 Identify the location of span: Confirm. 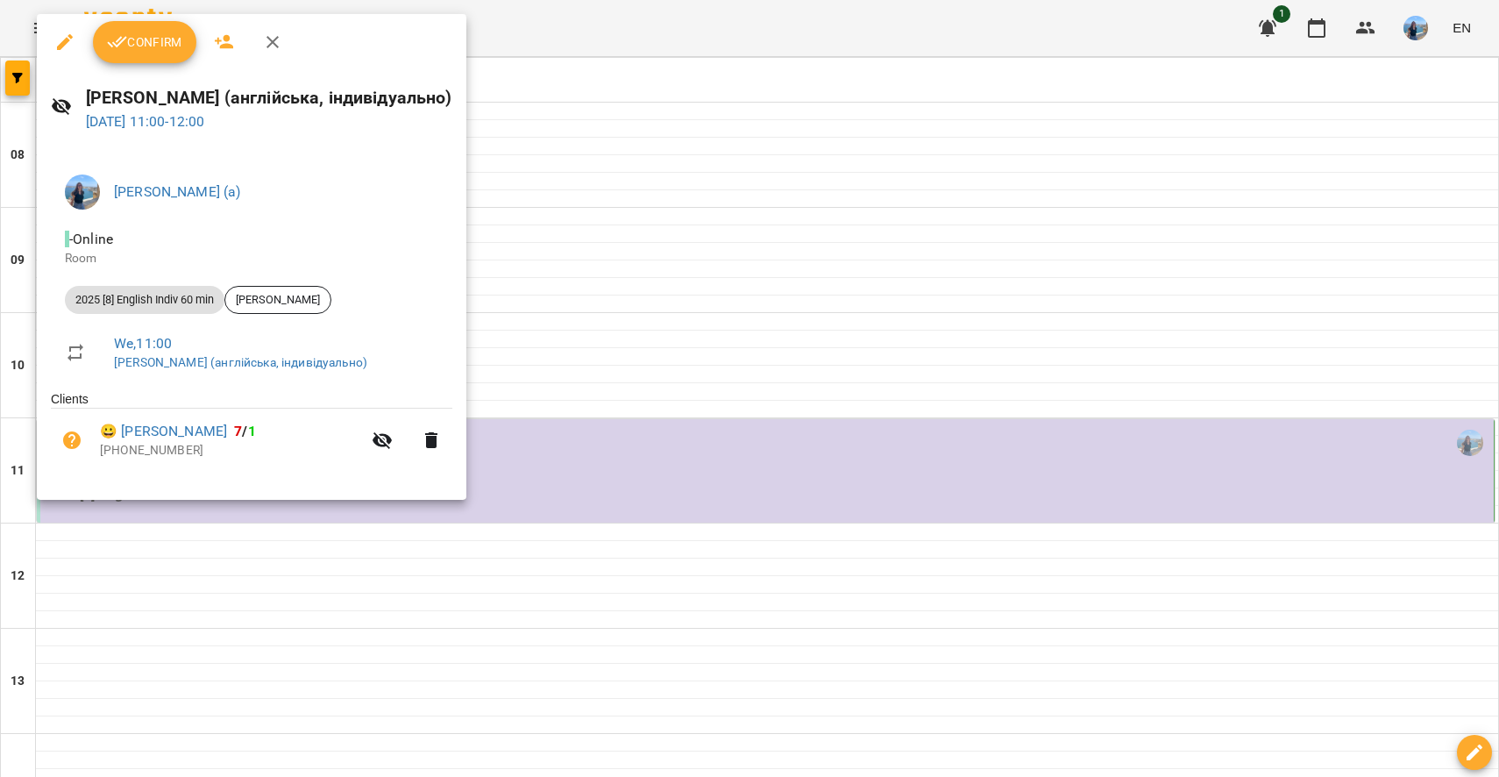
(145, 42).